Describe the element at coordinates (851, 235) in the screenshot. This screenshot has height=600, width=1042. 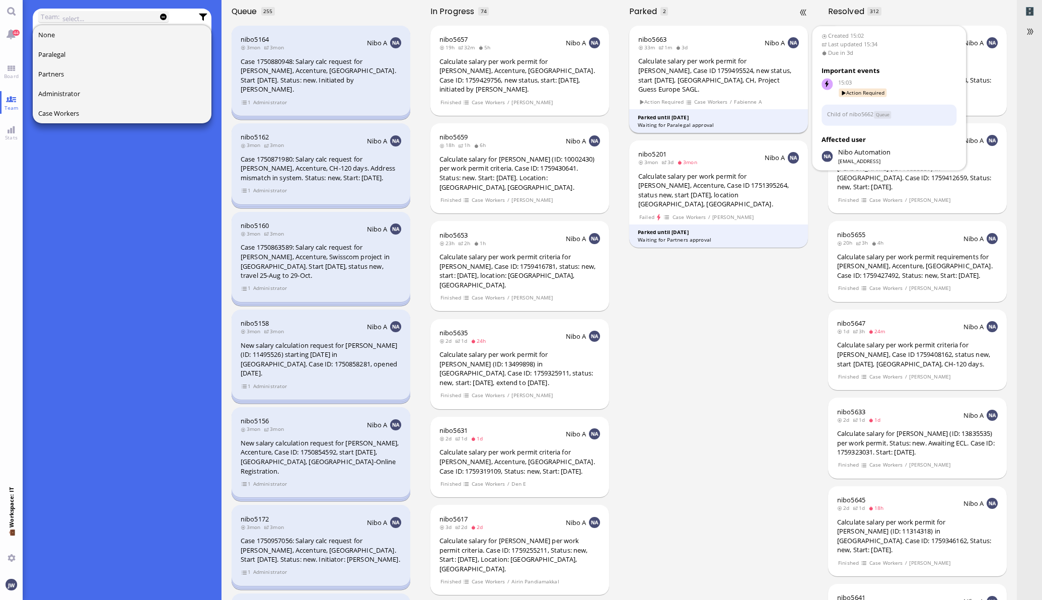
I see `span: nibo5655` at that location.